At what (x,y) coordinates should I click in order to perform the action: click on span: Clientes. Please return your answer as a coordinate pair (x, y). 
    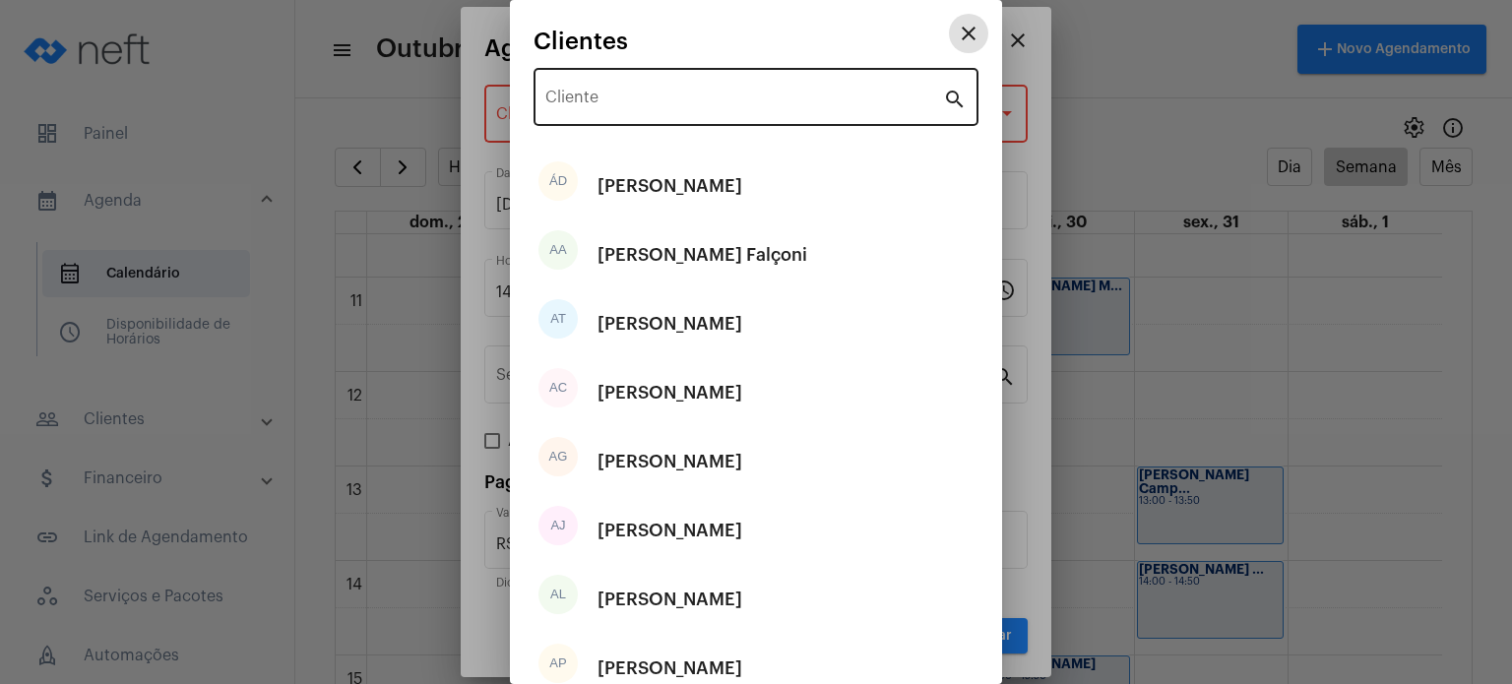
    Looking at the image, I should click on (581, 41).